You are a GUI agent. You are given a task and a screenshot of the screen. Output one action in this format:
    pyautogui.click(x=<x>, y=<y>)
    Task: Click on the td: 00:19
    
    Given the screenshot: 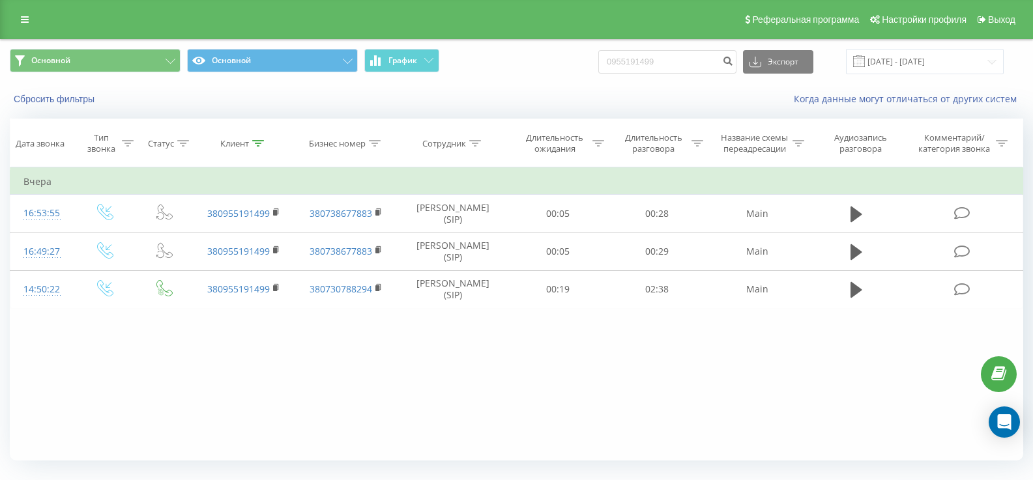 What is the action you would take?
    pyautogui.click(x=558, y=289)
    